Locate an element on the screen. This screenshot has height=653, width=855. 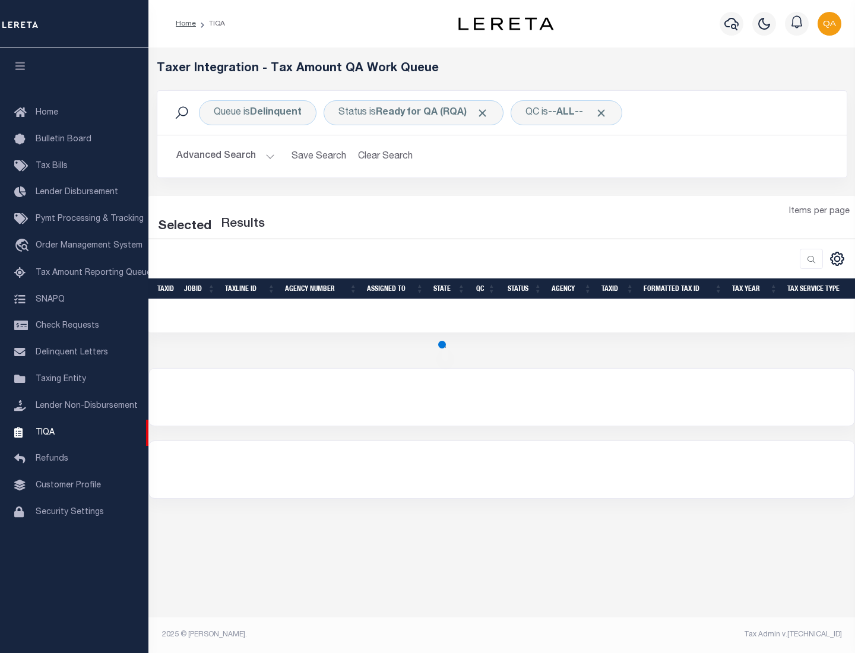
li: TIQA is located at coordinates (210, 24).